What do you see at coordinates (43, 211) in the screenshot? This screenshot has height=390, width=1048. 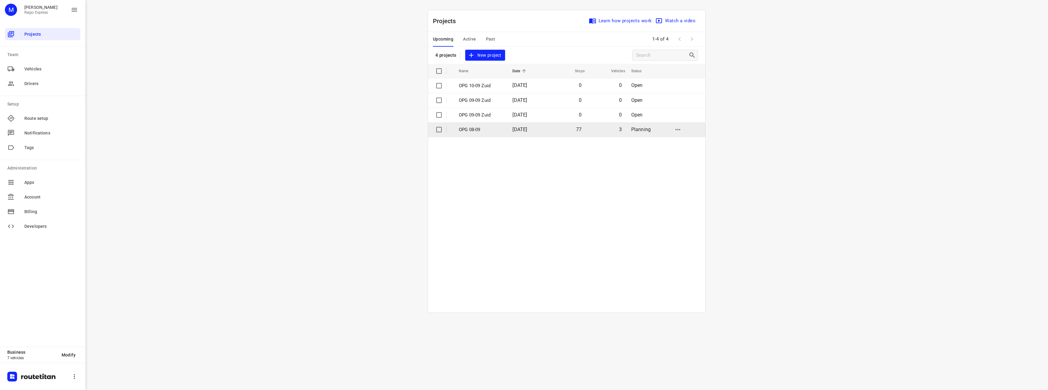 I see `div: Billing` at bounding box center [43, 211].